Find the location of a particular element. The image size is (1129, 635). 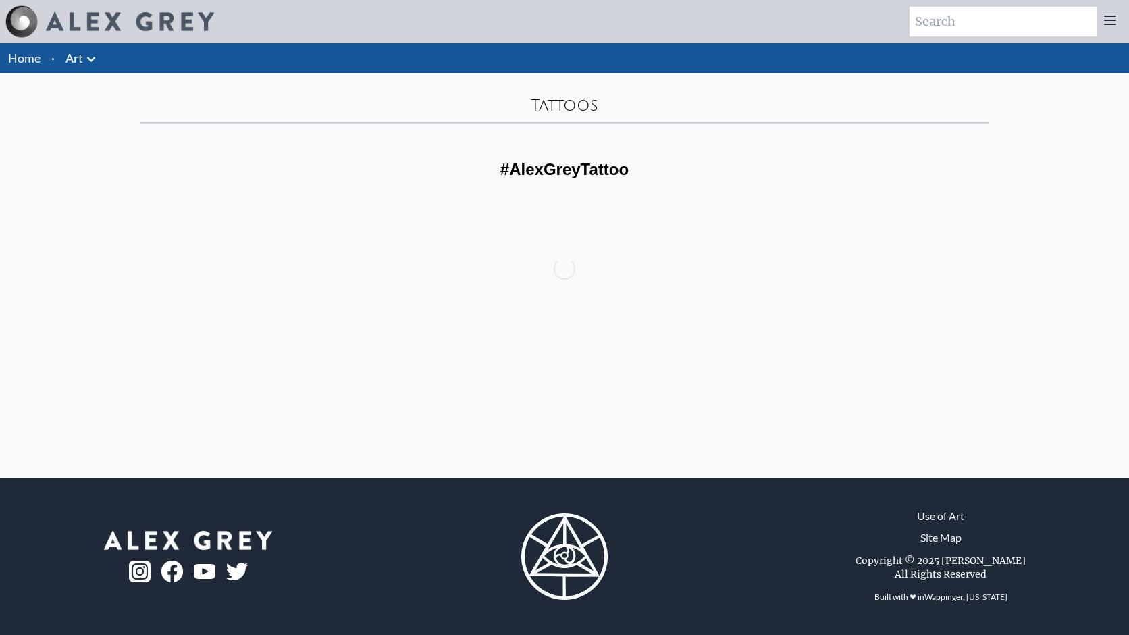

div: Tattoos is located at coordinates (565, 98).